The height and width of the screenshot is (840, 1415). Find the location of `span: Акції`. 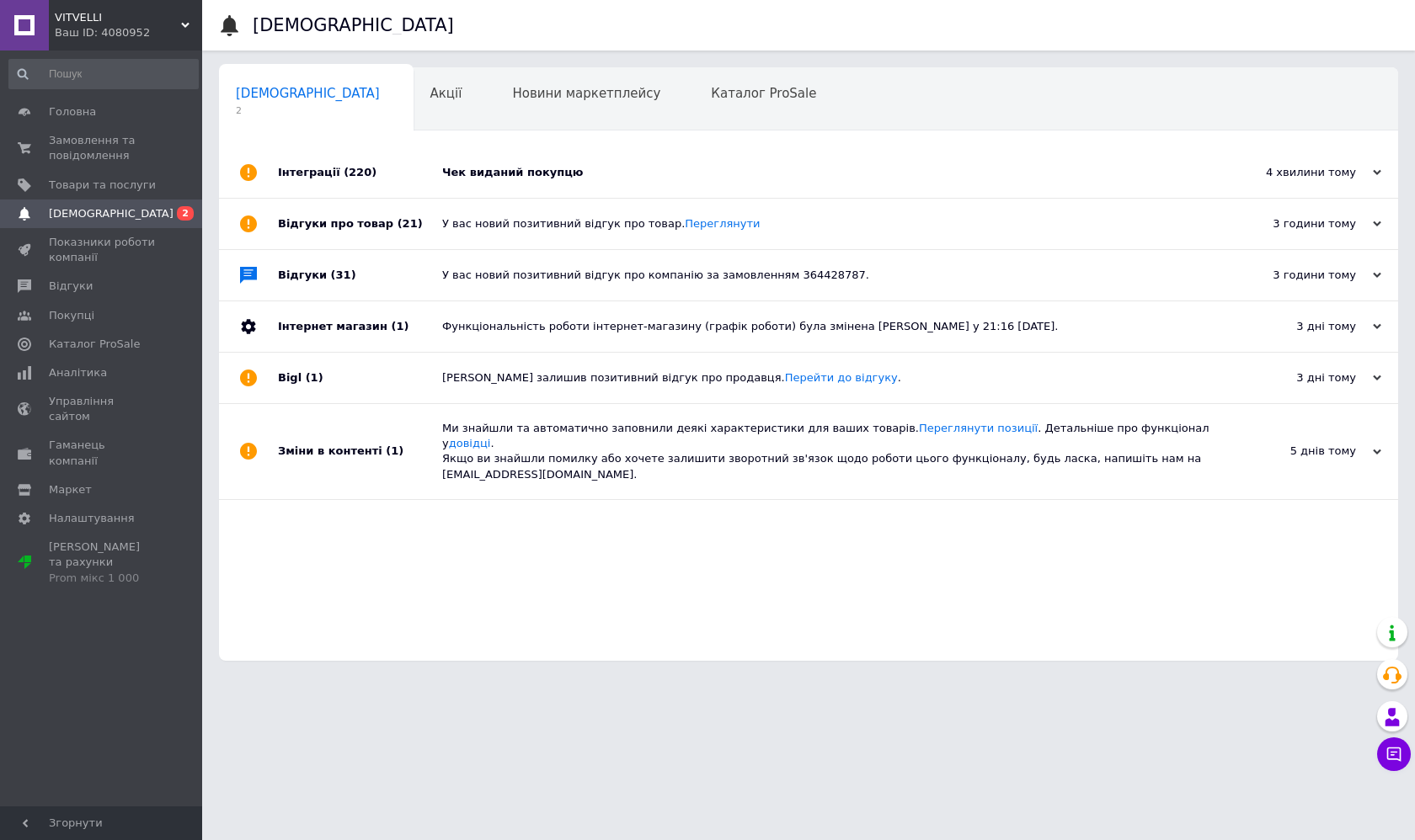

span: Акції is located at coordinates (446, 93).